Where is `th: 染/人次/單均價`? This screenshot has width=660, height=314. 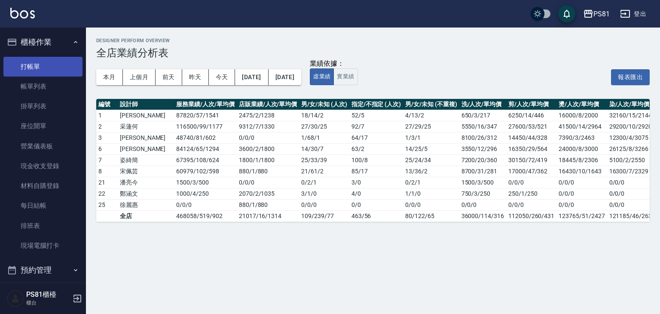
th: 染/人次/單均價 is located at coordinates (632, 104).